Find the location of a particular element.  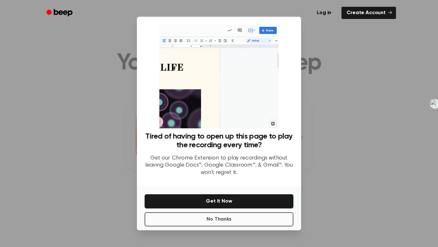

p: Get our Chrome Extension to play recordings without leaving Google Docs™, Google Classroom™, & Gm... is located at coordinates (219, 165).